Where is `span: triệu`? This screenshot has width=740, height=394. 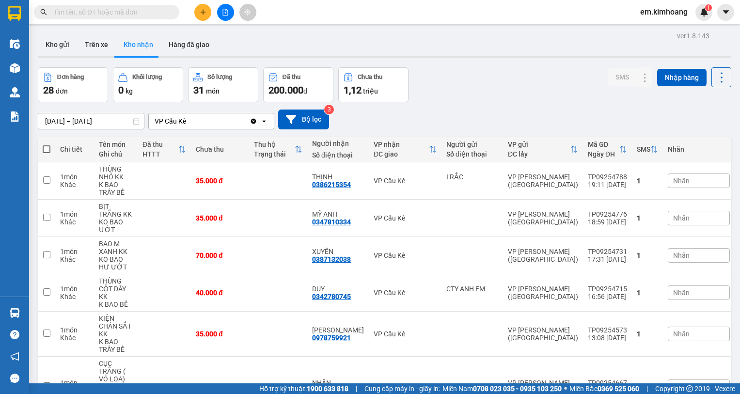
span: triệu is located at coordinates (370, 91).